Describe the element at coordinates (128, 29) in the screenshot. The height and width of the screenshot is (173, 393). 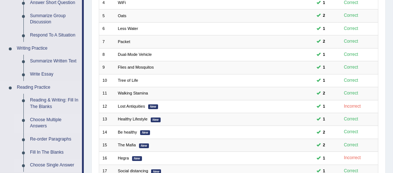
I see `a: Less Water` at that location.